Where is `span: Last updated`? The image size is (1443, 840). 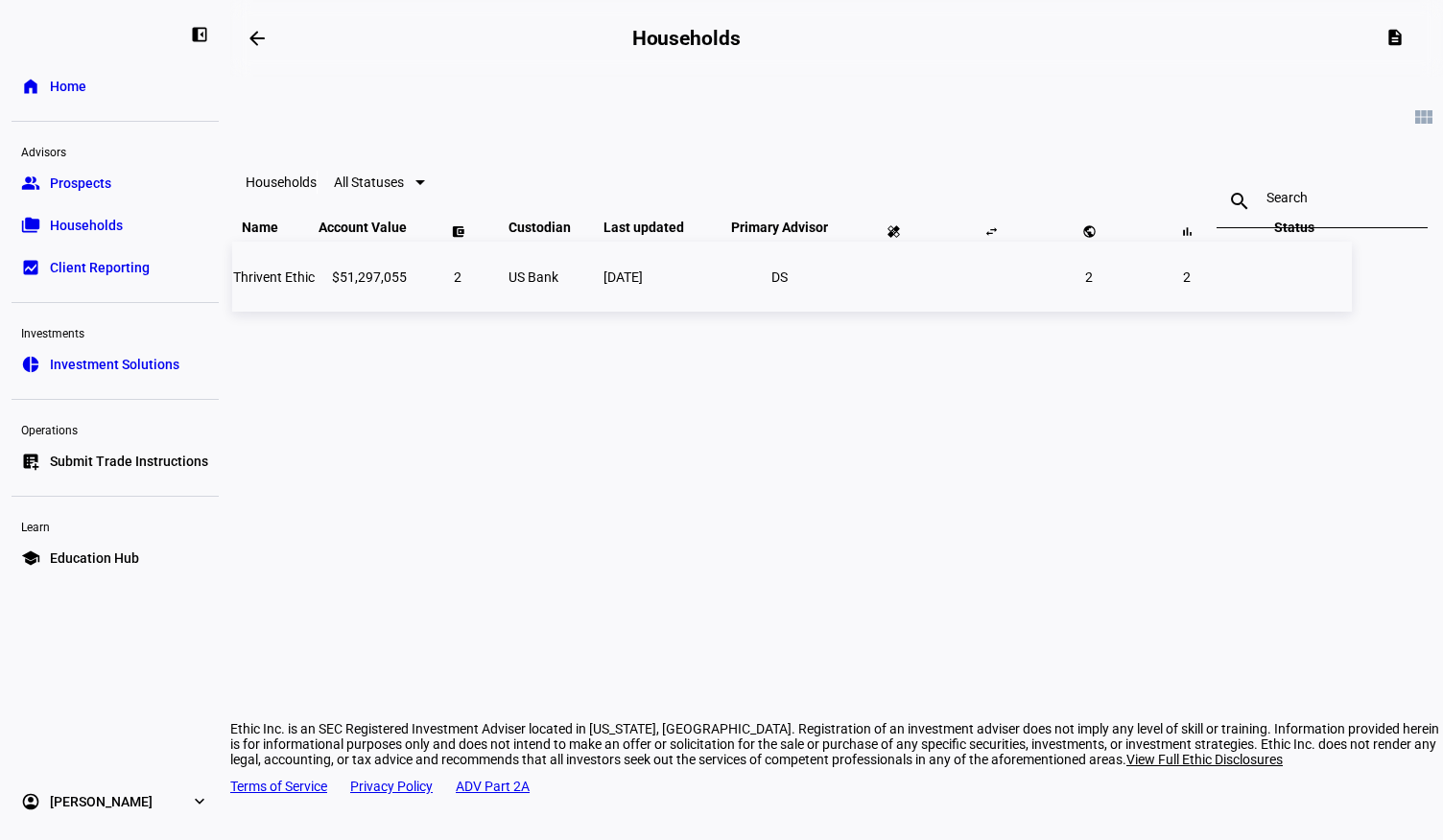 span: Last updated is located at coordinates (658, 227).